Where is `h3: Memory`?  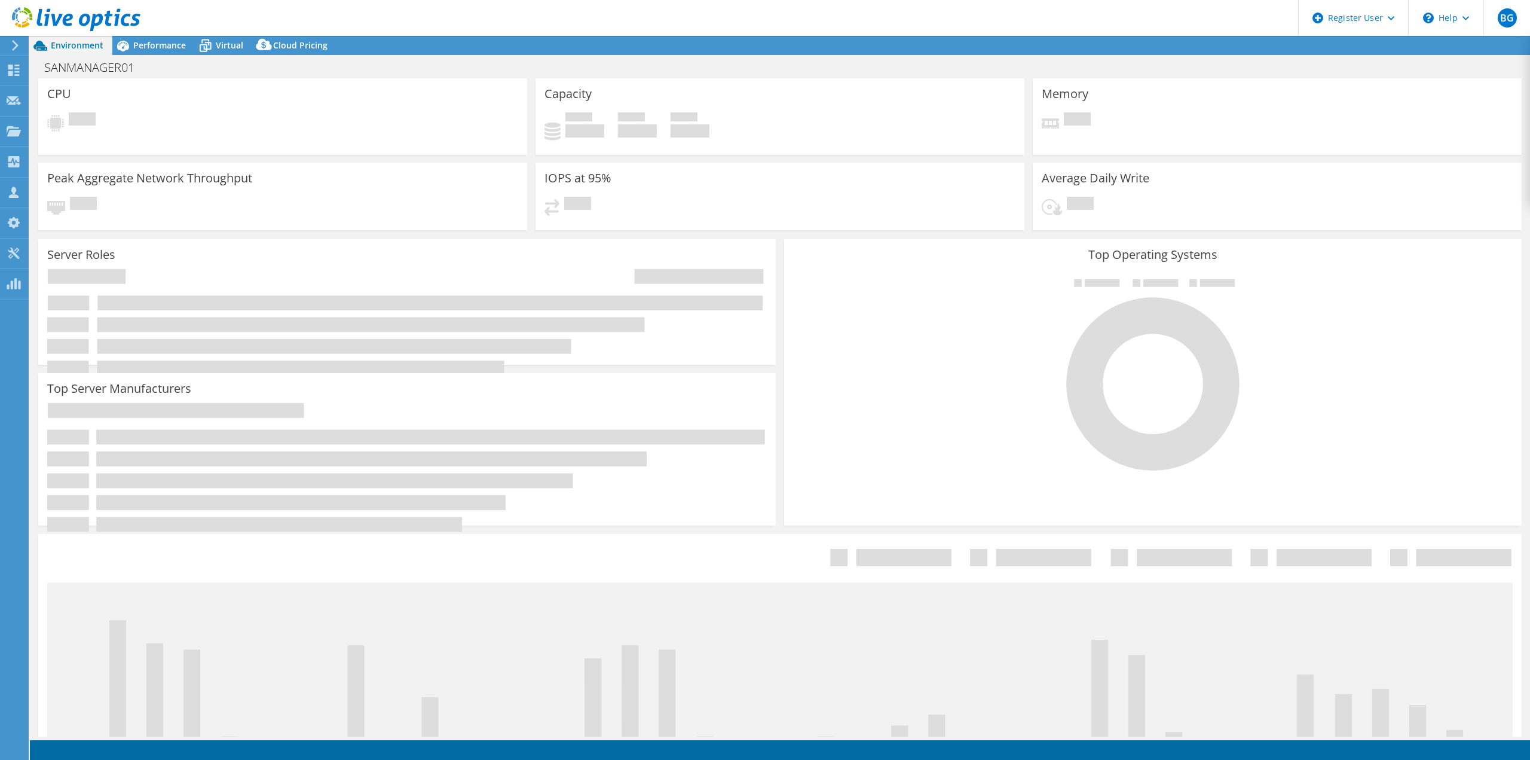
h3: Memory is located at coordinates (1065, 94).